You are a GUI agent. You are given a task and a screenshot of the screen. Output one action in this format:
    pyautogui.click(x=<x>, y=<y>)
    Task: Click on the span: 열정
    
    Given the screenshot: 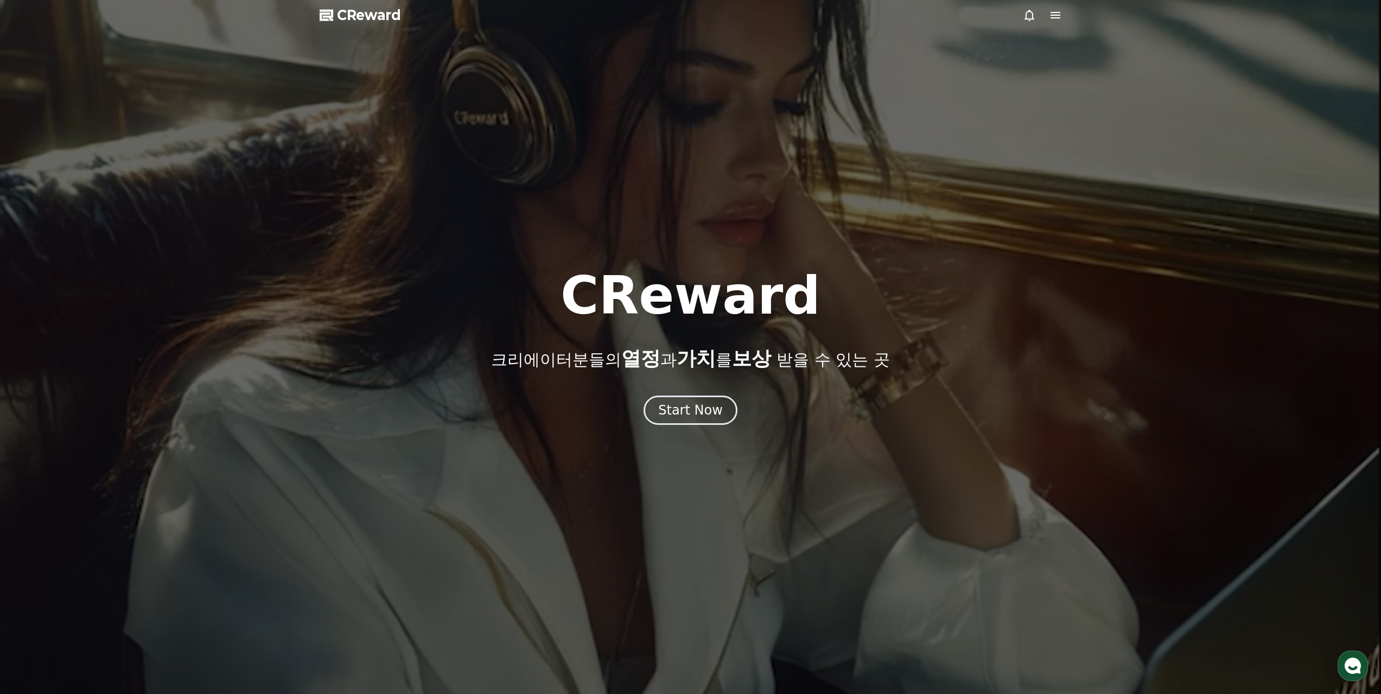 What is the action you would take?
    pyautogui.click(x=641, y=358)
    